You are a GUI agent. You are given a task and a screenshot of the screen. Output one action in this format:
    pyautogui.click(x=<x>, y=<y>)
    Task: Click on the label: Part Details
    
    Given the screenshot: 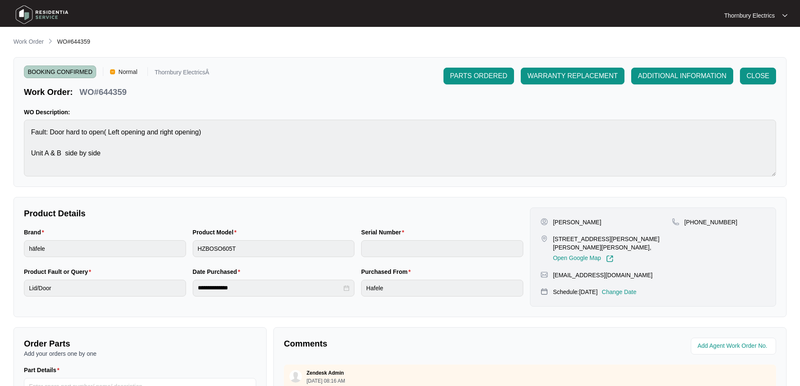 What is the action you would take?
    pyautogui.click(x=43, y=370)
    